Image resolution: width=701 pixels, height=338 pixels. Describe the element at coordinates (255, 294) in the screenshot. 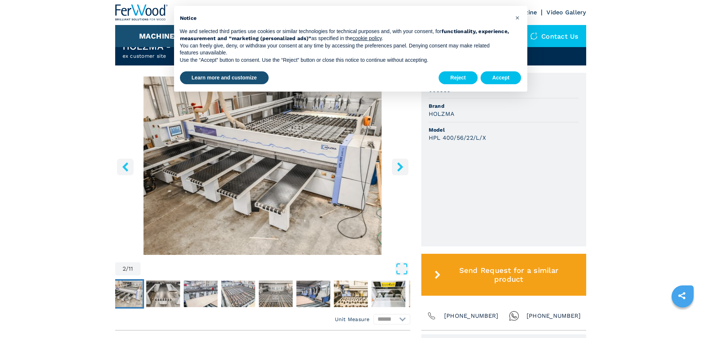

I see `nav: Thumbnail Navigation` at that location.